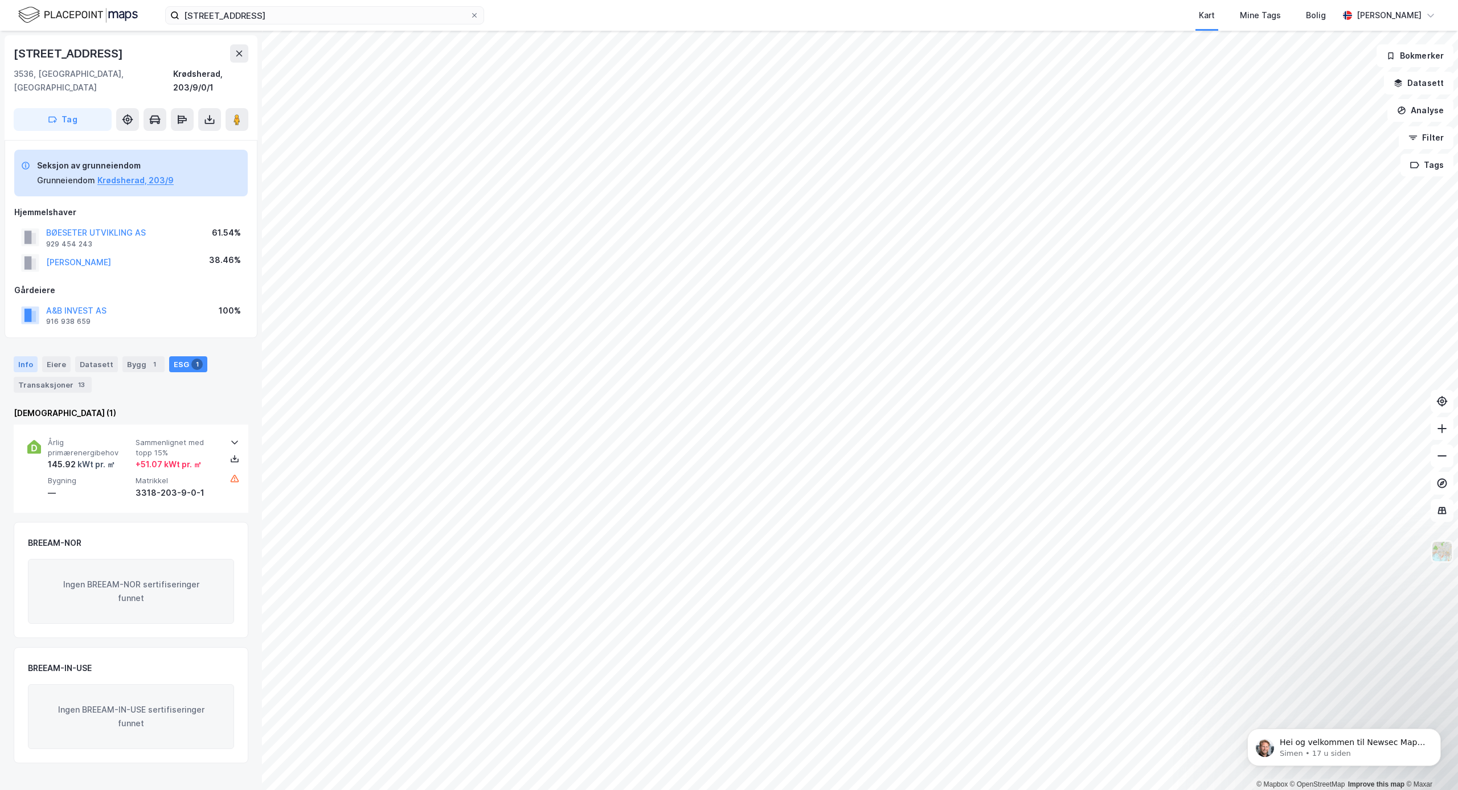  I want to click on button: Bokmerker, so click(1415, 56).